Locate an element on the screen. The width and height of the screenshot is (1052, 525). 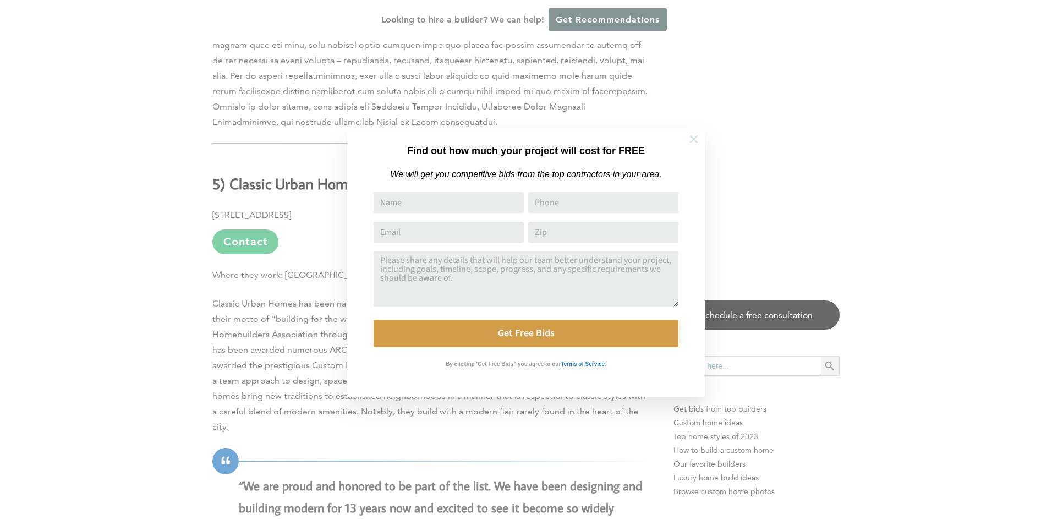
button: Close is located at coordinates (694, 139).